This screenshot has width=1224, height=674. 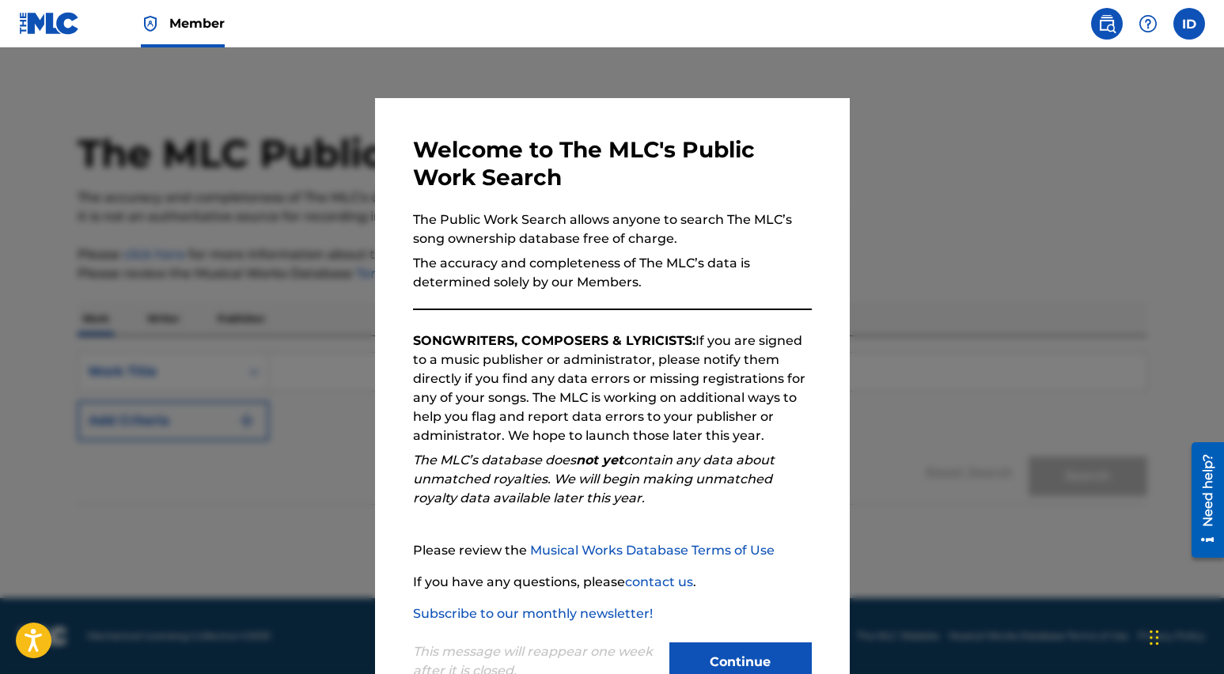 What do you see at coordinates (1107, 24) in the screenshot?
I see `a: Public Search` at bounding box center [1107, 24].